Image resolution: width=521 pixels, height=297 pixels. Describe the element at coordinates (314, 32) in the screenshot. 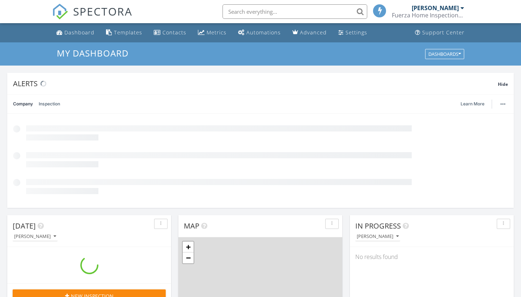

I see `div: Advanced` at that location.